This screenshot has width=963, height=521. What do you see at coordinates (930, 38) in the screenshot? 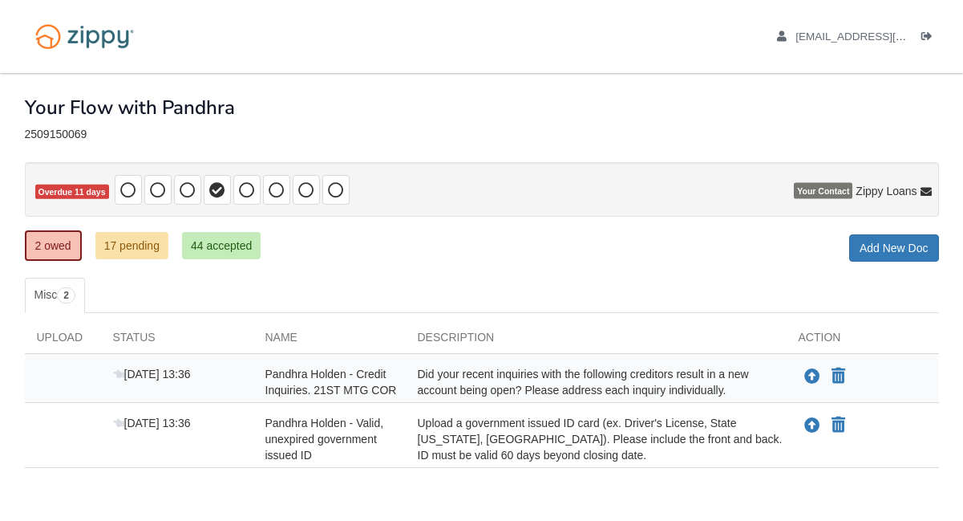
I see `a: Log out` at bounding box center [930, 38].